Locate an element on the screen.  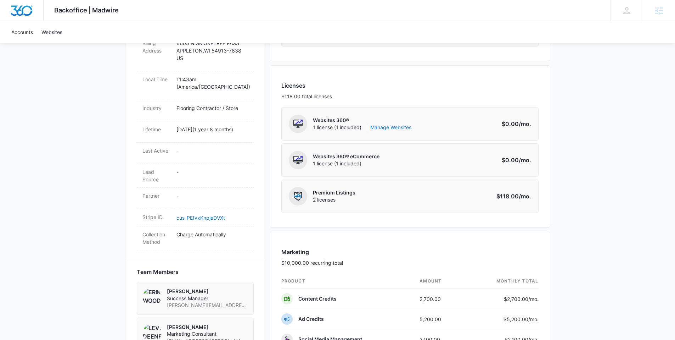
dt: Collection Method is located at coordinates (157, 238).